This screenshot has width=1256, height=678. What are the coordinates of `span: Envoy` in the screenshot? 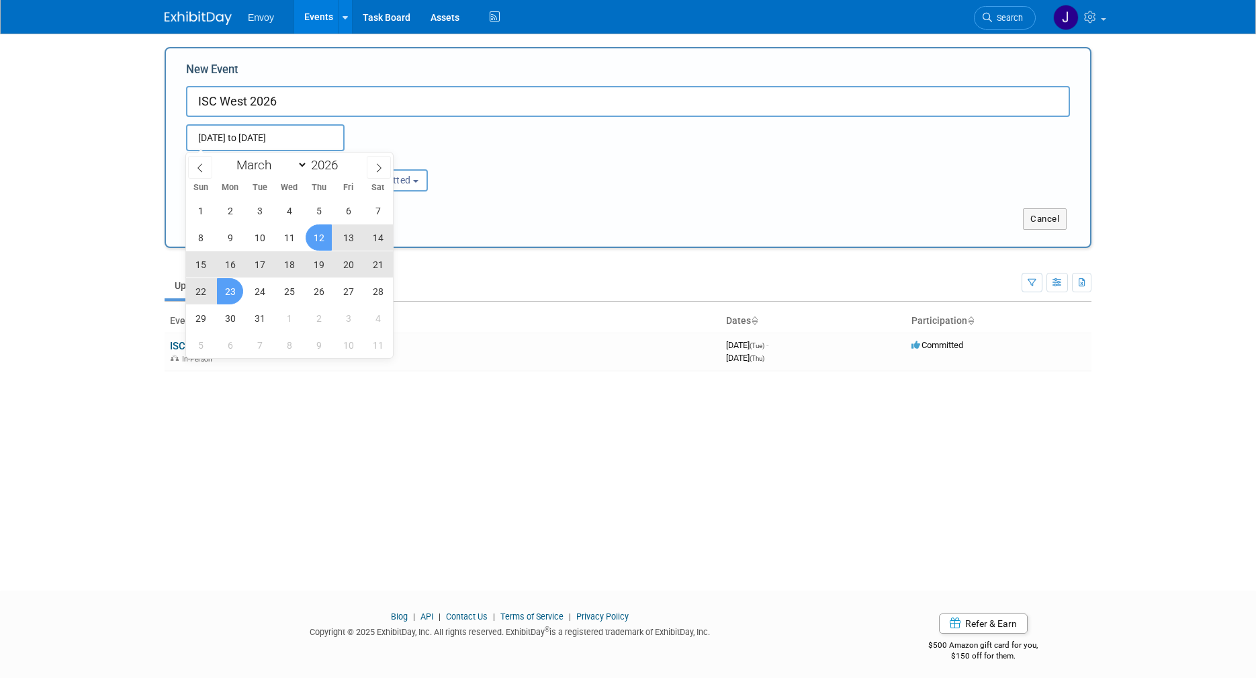 It's located at (261, 17).